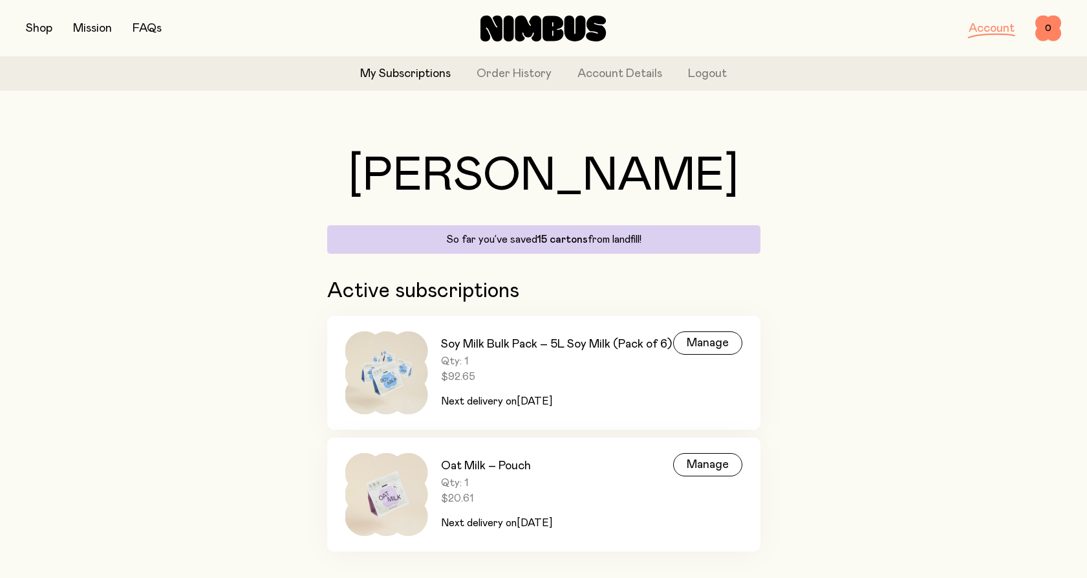 This screenshot has height=578, width=1087. Describe the element at coordinates (708, 74) in the screenshot. I see `button: Logout` at that location.